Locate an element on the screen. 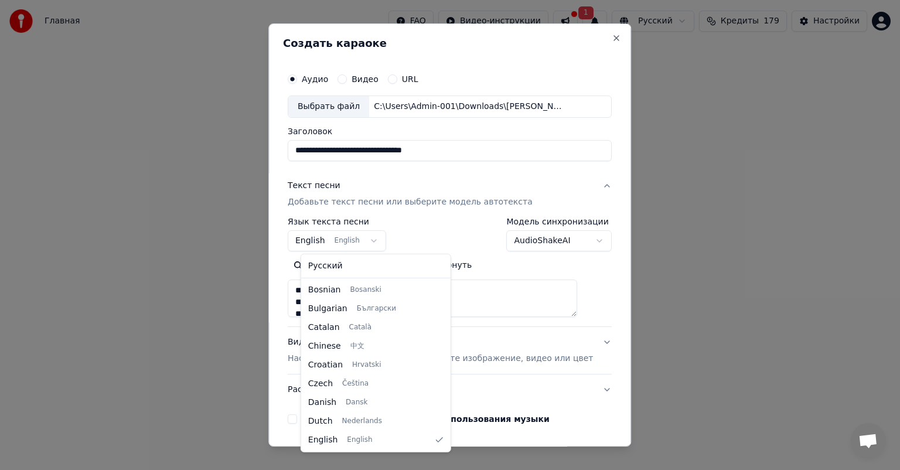  span: Danish is located at coordinates (322, 403).